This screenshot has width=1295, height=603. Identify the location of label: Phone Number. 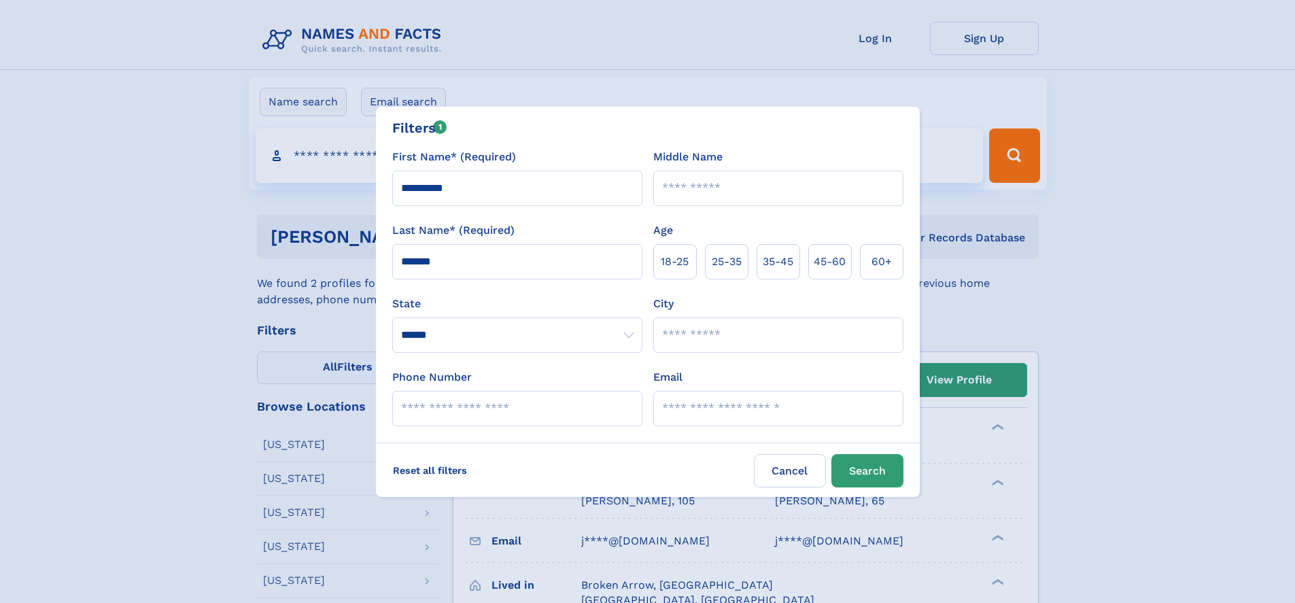
(432, 377).